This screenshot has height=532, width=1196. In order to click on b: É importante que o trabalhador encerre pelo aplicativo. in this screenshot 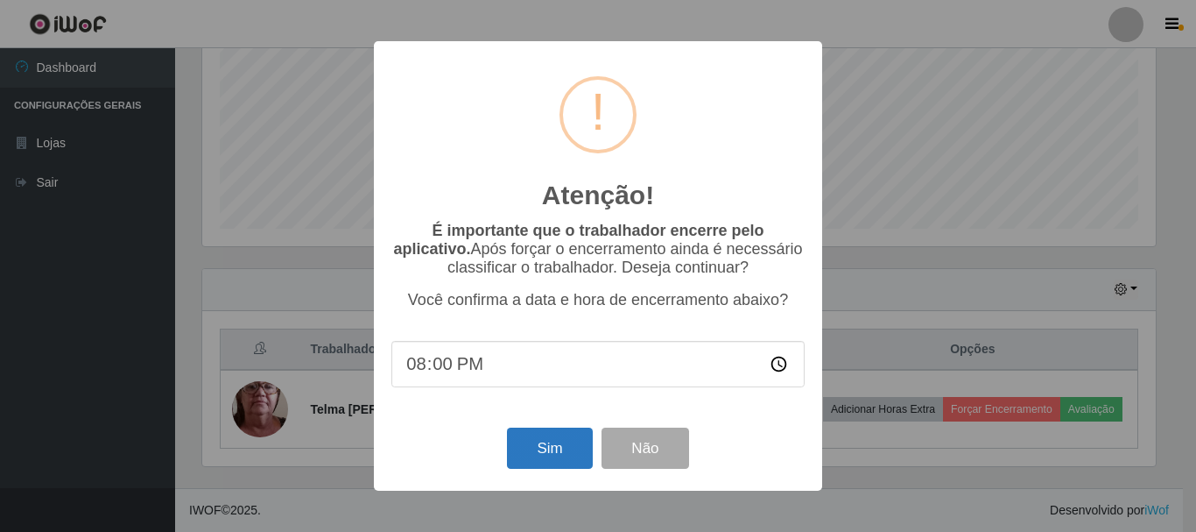, I will do `click(578, 239)`.